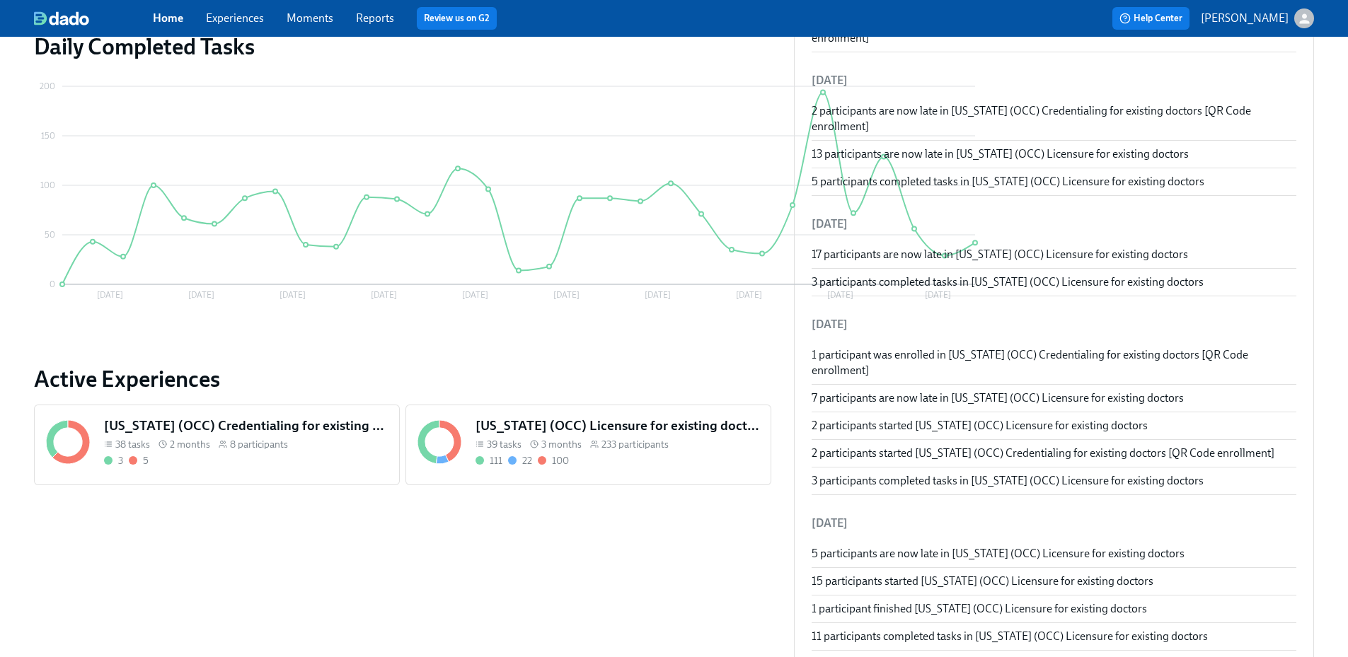 The image size is (1348, 657). I want to click on span: Help Center, so click(1150, 18).